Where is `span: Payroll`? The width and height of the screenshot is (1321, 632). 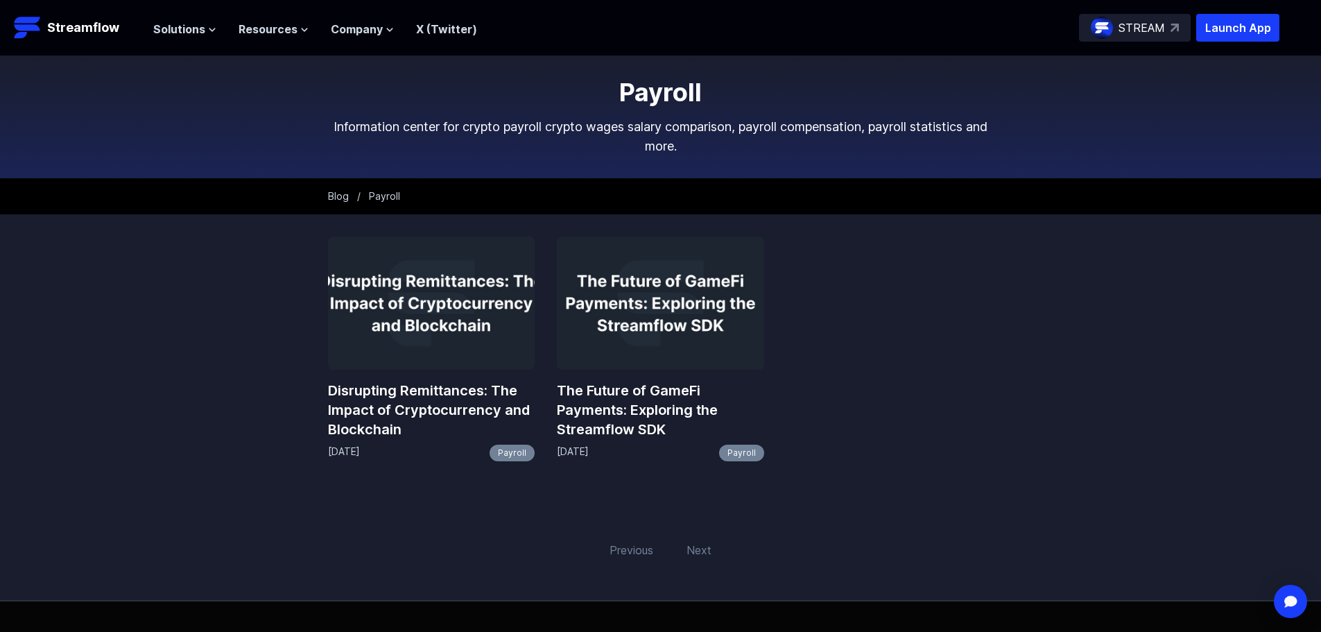 span: Payroll is located at coordinates (384, 196).